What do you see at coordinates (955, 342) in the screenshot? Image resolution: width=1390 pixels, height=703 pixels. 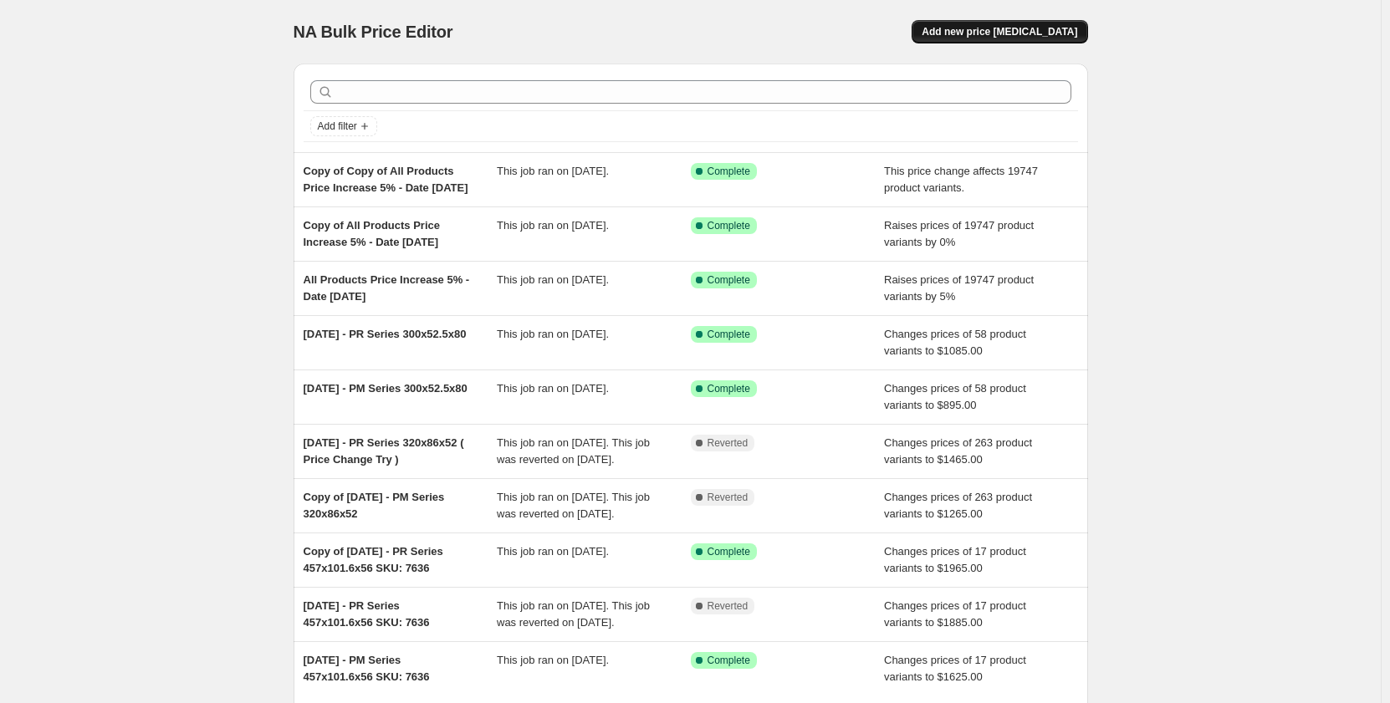 I see `span: Changes prices of 58 product variants to $1085.00` at bounding box center [955, 342].